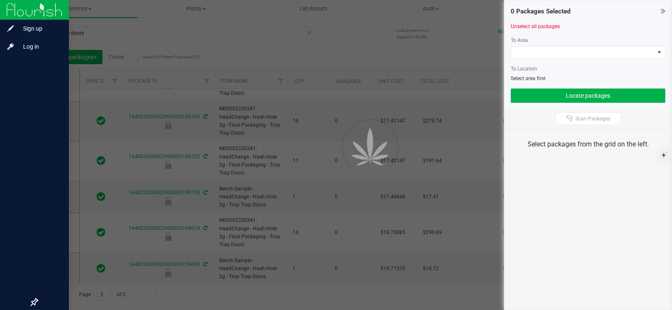 The height and width of the screenshot is (310, 672). Describe the element at coordinates (593, 119) in the screenshot. I see `span: Scan Packages` at that location.